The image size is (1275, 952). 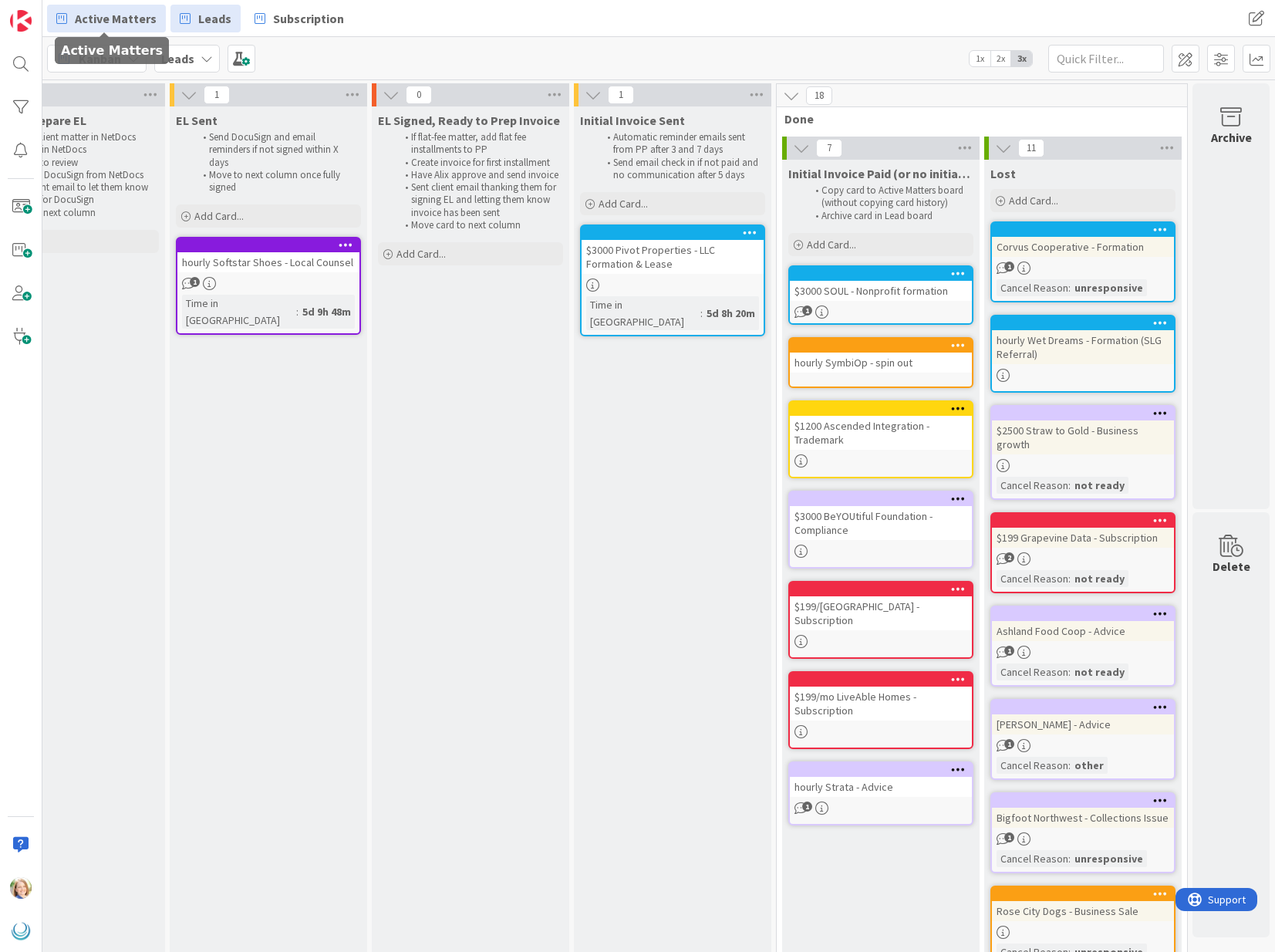 I want to click on li: Move to next column once fully signed, so click(x=276, y=181).